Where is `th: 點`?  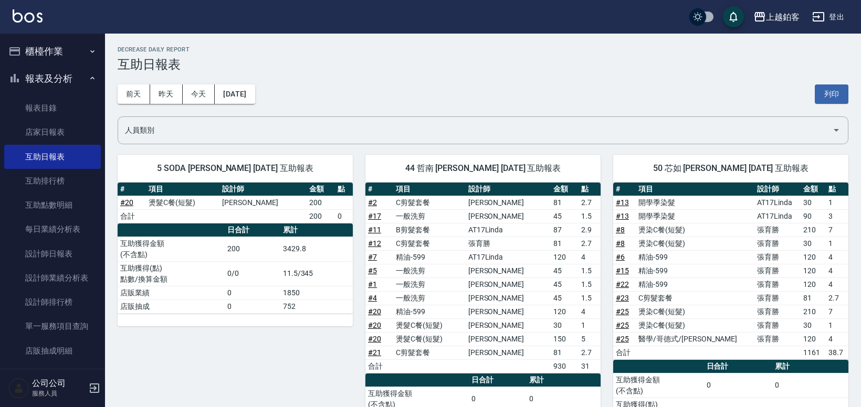
th: 點 is located at coordinates (344, 190).